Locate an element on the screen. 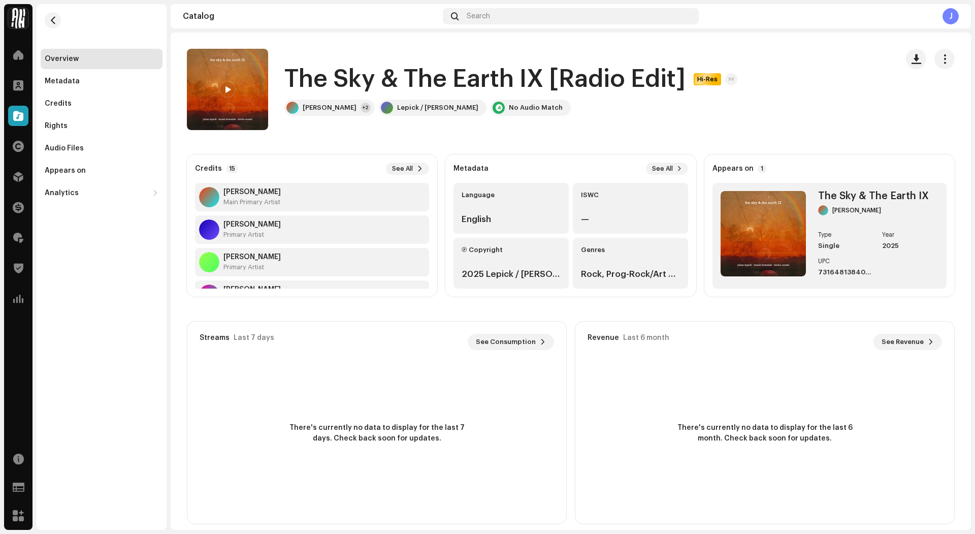 The image size is (975, 534). div: +2 is located at coordinates (366, 108).